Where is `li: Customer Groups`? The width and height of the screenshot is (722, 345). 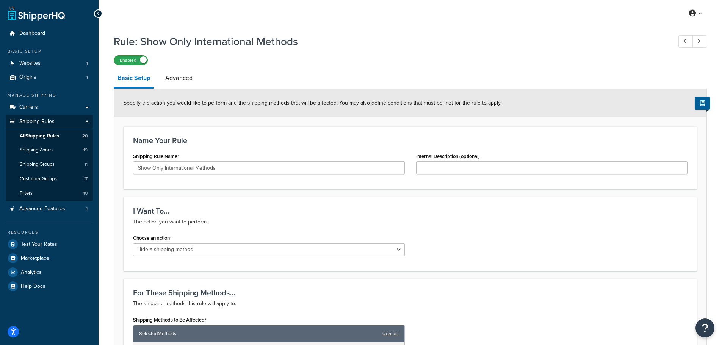 li: Customer Groups is located at coordinates (49, 179).